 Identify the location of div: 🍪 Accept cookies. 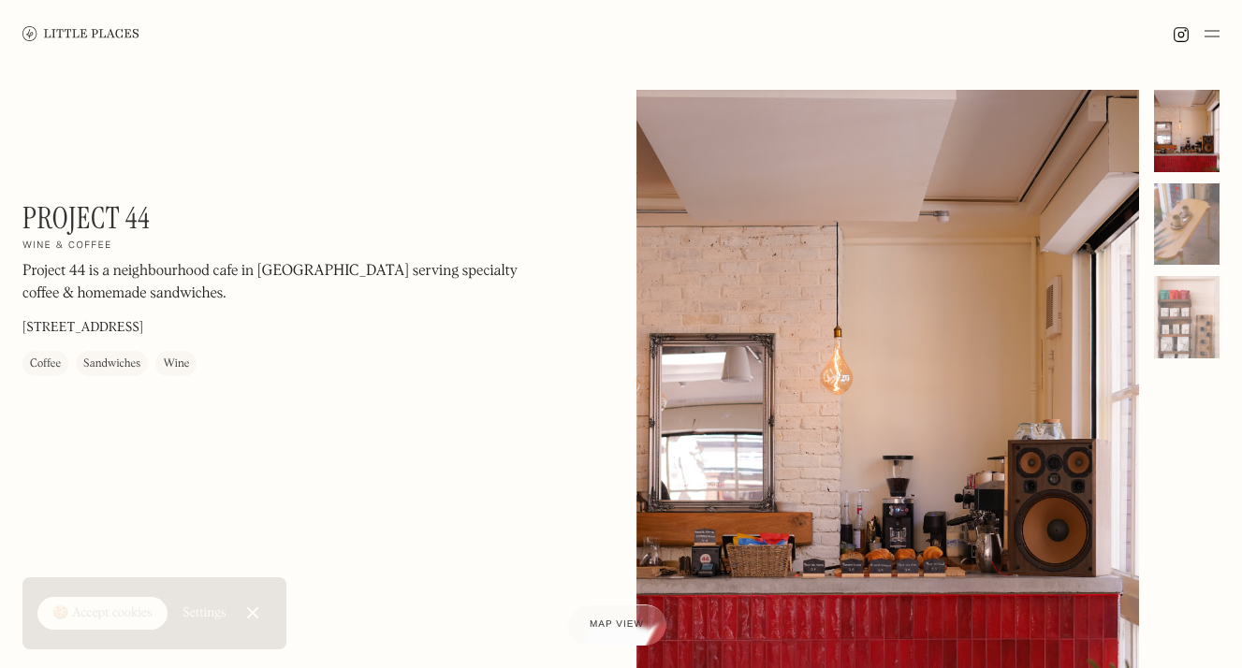
(102, 614).